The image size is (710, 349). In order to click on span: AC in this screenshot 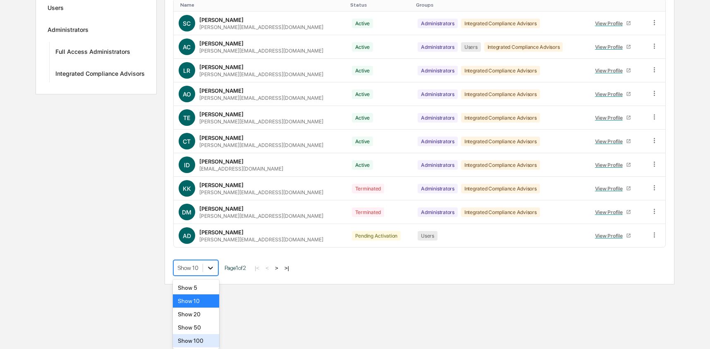, I will do `click(187, 47)`.